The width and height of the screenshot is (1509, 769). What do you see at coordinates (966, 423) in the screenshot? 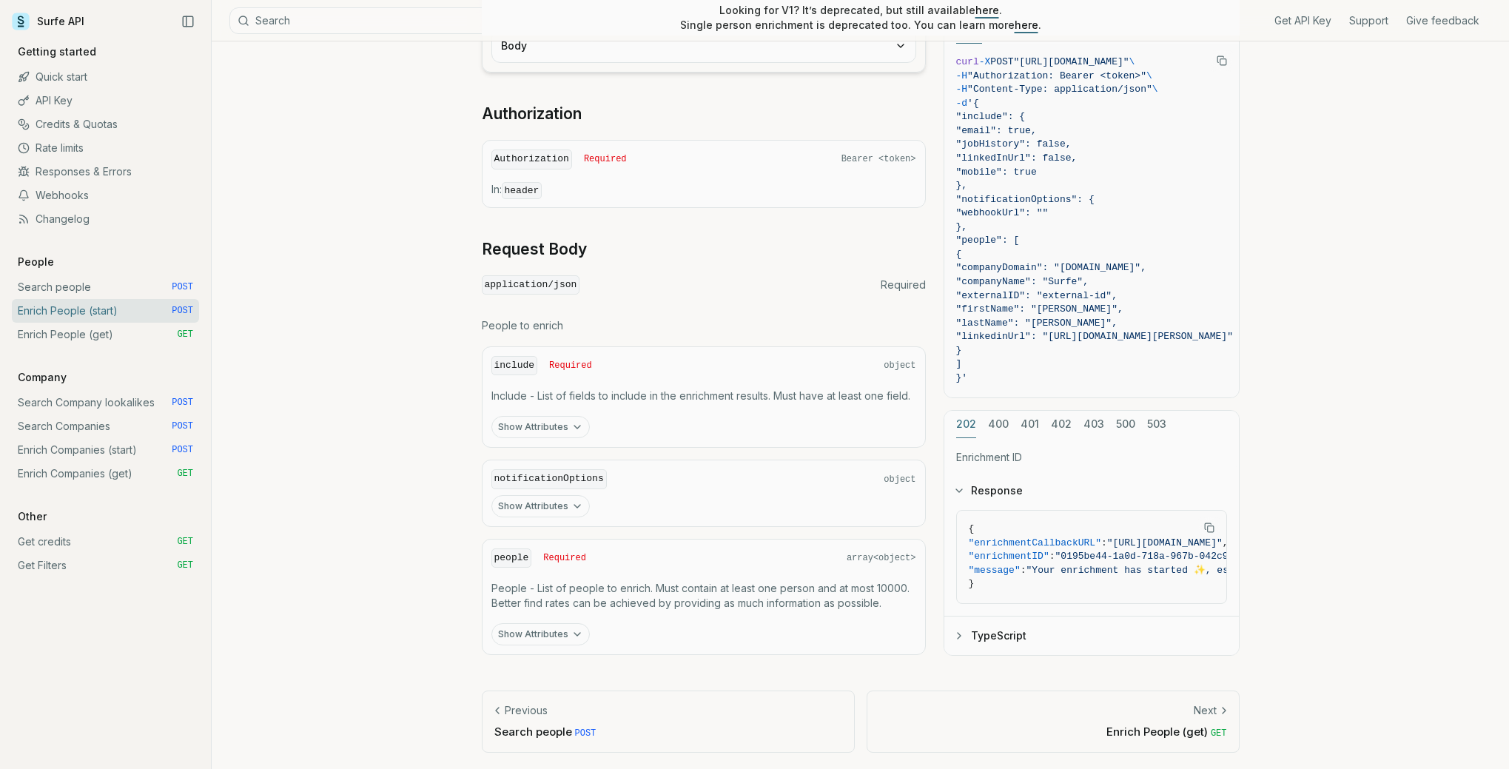
I see `button: 202` at bounding box center [966, 423].